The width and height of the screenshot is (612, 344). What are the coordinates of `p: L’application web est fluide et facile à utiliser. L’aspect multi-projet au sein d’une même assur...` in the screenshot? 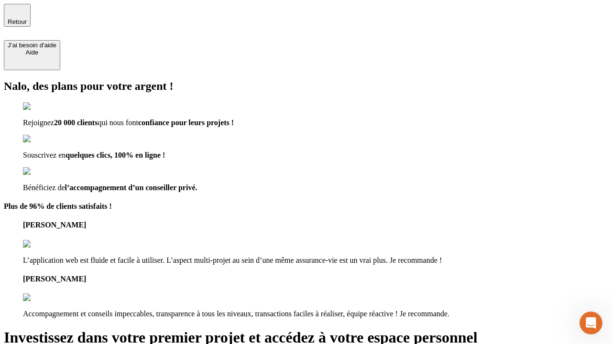 It's located at (316, 261).